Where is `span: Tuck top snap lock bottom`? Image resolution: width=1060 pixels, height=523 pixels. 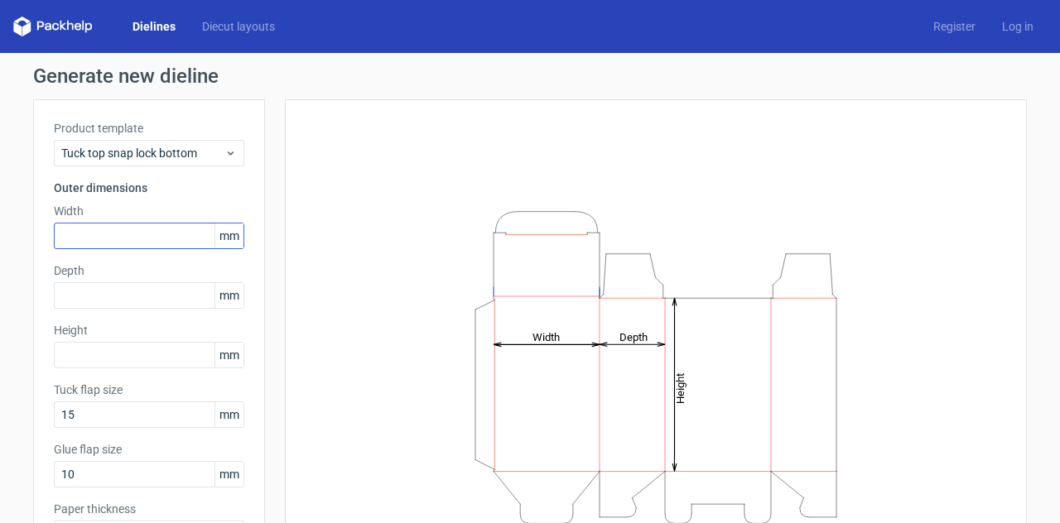
span: Tuck top snap lock bottom is located at coordinates (142, 153).